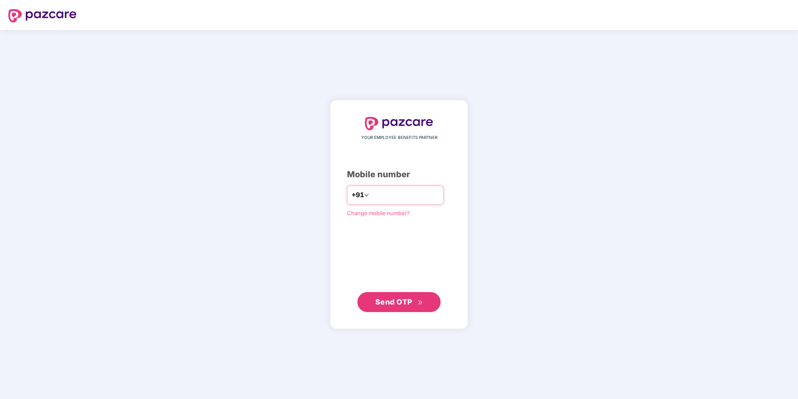  I want to click on span: +91, so click(358, 195).